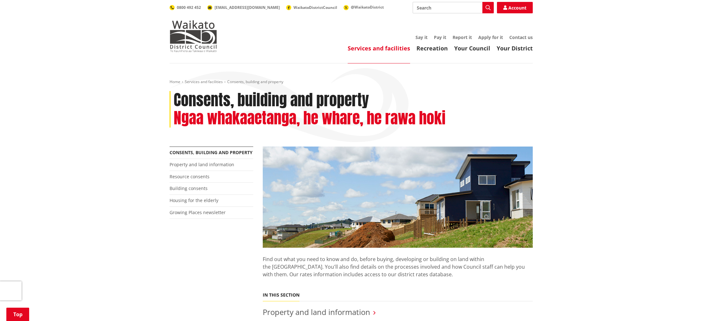 This screenshot has width=702, height=321. Describe the element at coordinates (440, 37) in the screenshot. I see `a: Pay it` at that location.